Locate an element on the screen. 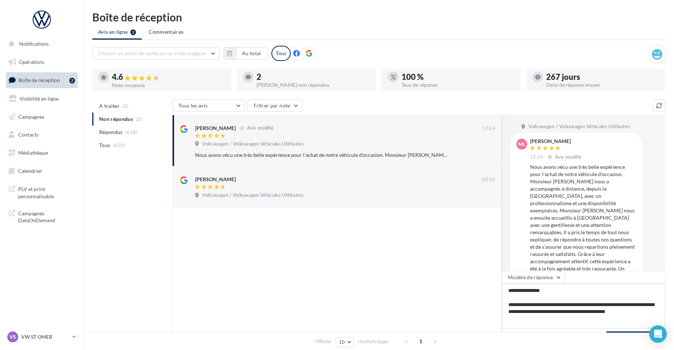  span: 10 is located at coordinates (342, 342).